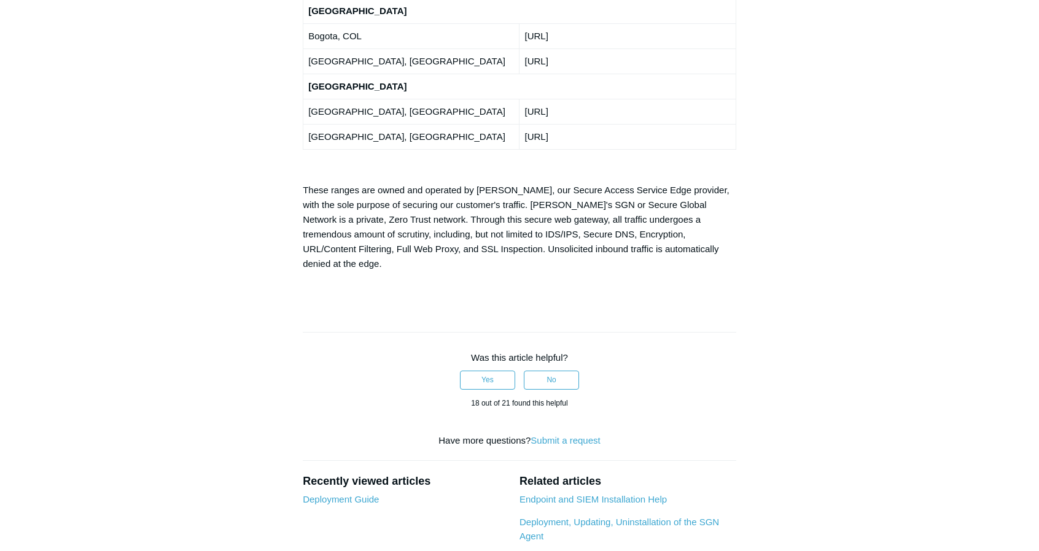 The image size is (1039, 551). Describe the element at coordinates (405, 481) in the screenshot. I see `h2: Recently viewed articles` at that location.